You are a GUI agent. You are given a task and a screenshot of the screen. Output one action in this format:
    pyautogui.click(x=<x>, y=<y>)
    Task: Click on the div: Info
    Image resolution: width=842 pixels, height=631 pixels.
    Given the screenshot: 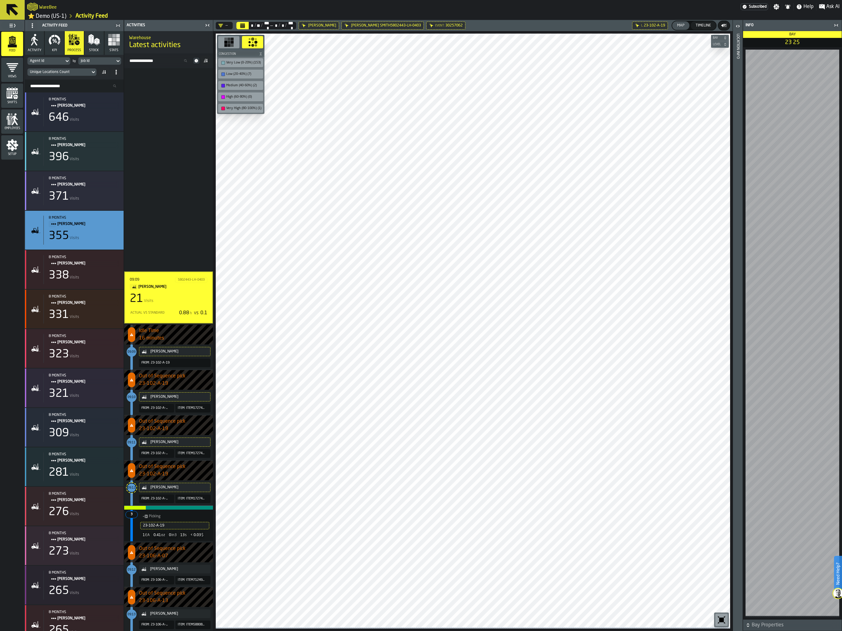 What is the action you would take?
    pyautogui.click(x=788, y=25)
    